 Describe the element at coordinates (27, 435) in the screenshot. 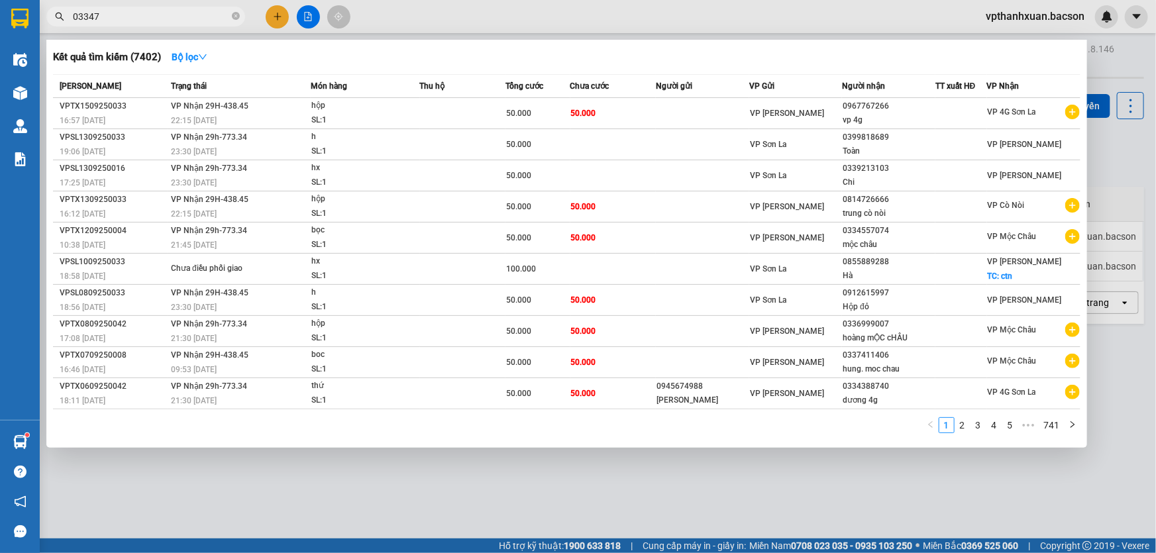

I see `sup: 1` at that location.